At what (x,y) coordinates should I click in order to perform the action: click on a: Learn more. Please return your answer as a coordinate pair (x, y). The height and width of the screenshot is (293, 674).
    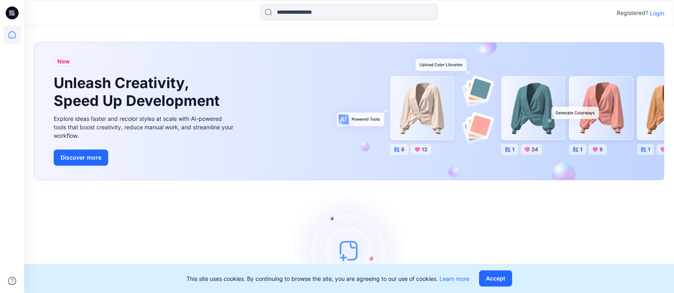
    Looking at the image, I should click on (455, 278).